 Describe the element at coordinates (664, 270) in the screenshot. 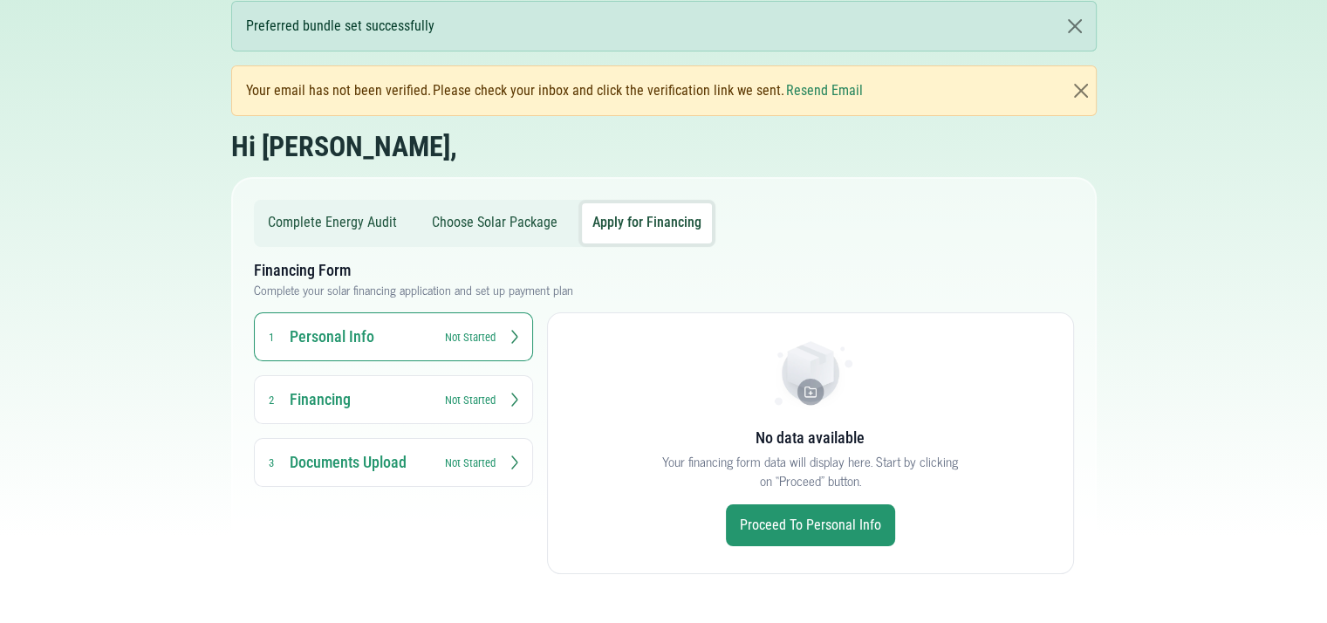

I see `h3: Financing Form` at that location.